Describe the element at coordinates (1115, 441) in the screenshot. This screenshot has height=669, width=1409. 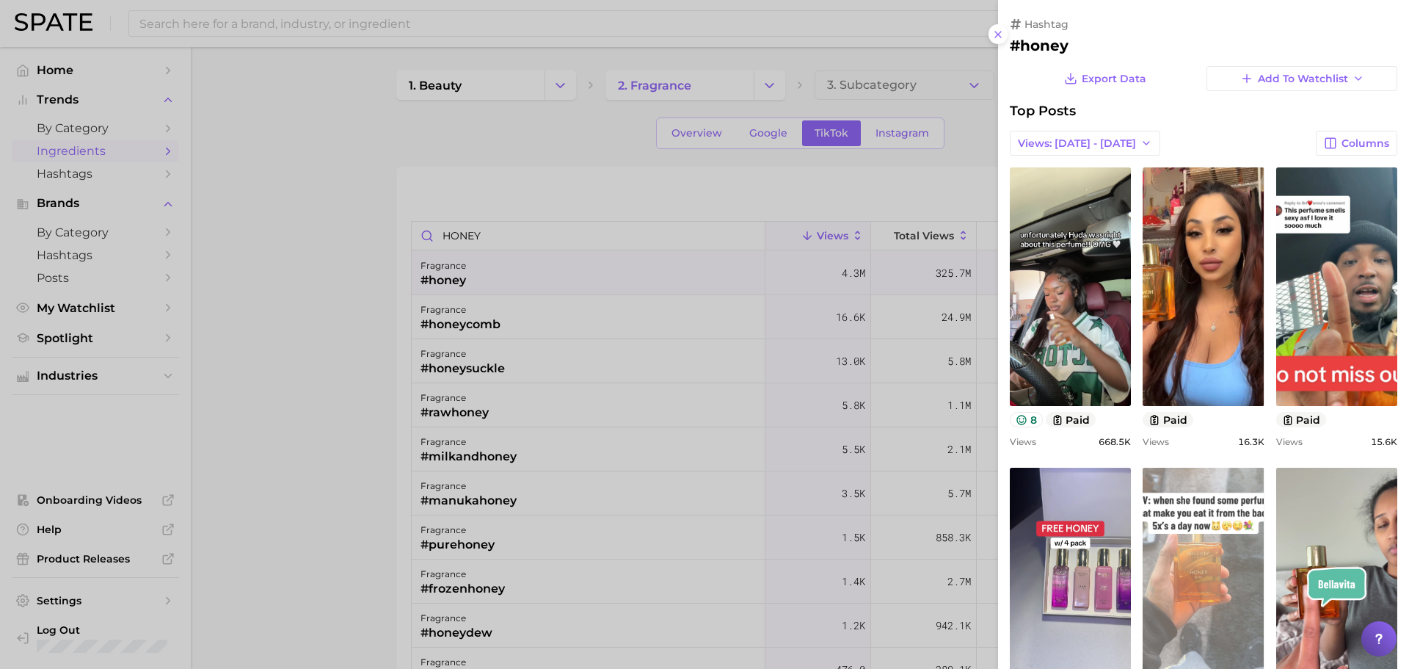
I see `span: 668.5k` at that location.